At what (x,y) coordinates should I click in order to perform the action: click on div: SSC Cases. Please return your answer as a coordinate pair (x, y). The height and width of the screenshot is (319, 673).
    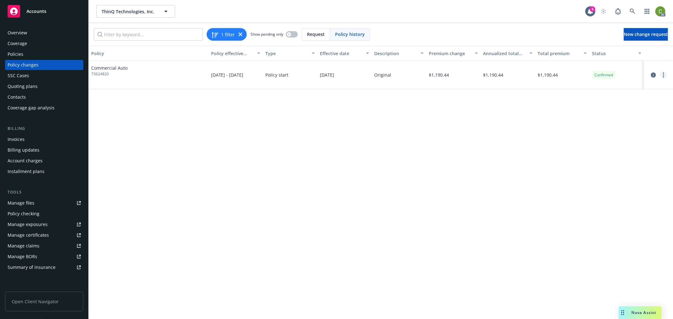
    Looking at the image, I should click on (18, 76).